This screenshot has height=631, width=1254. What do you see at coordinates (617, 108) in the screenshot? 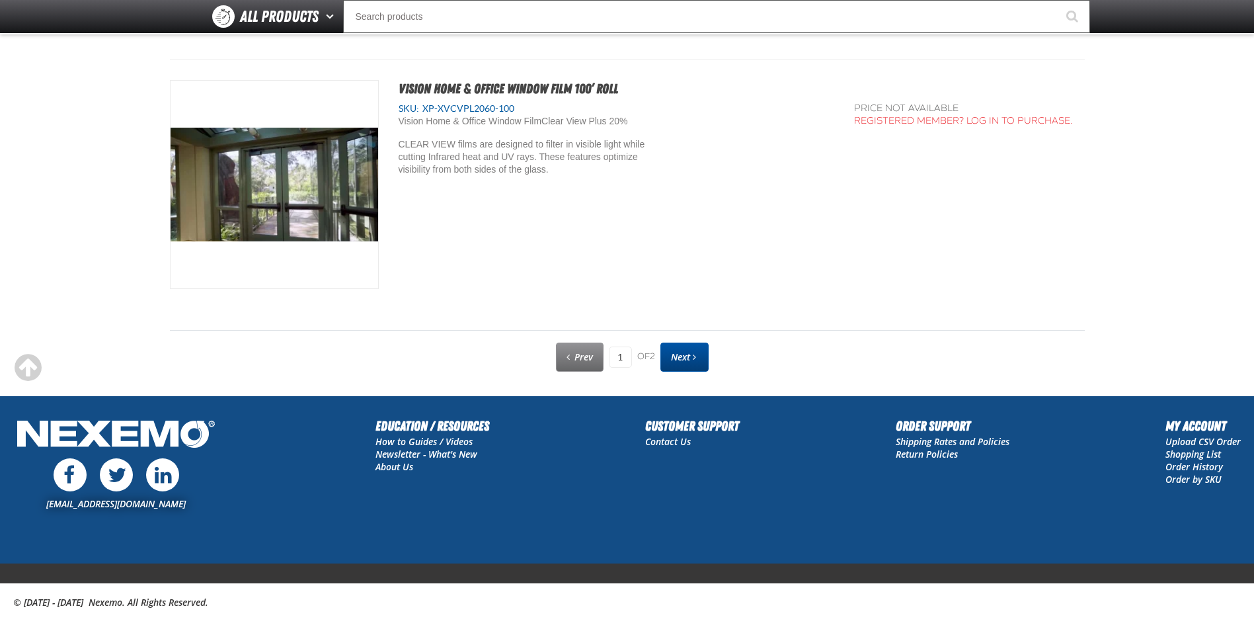
I see `div: SKU:` at bounding box center [617, 108].